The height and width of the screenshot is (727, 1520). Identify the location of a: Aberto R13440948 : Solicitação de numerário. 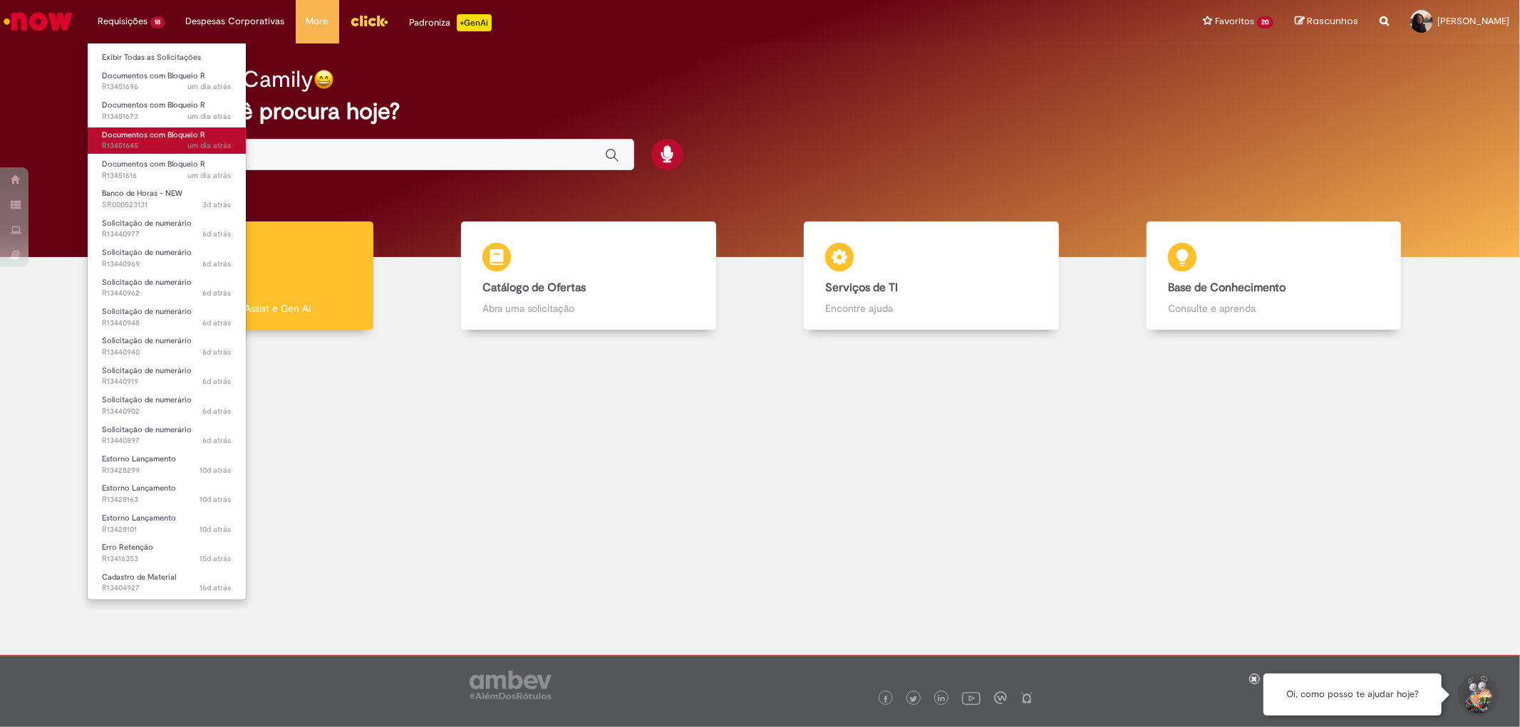
(167, 317).